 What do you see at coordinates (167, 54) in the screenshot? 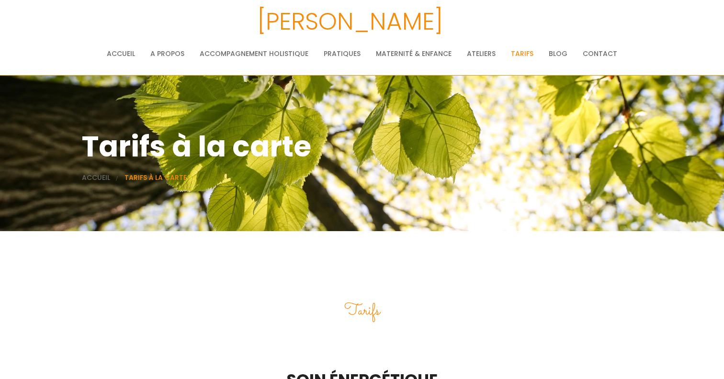
I see `a: A propos` at bounding box center [167, 54].